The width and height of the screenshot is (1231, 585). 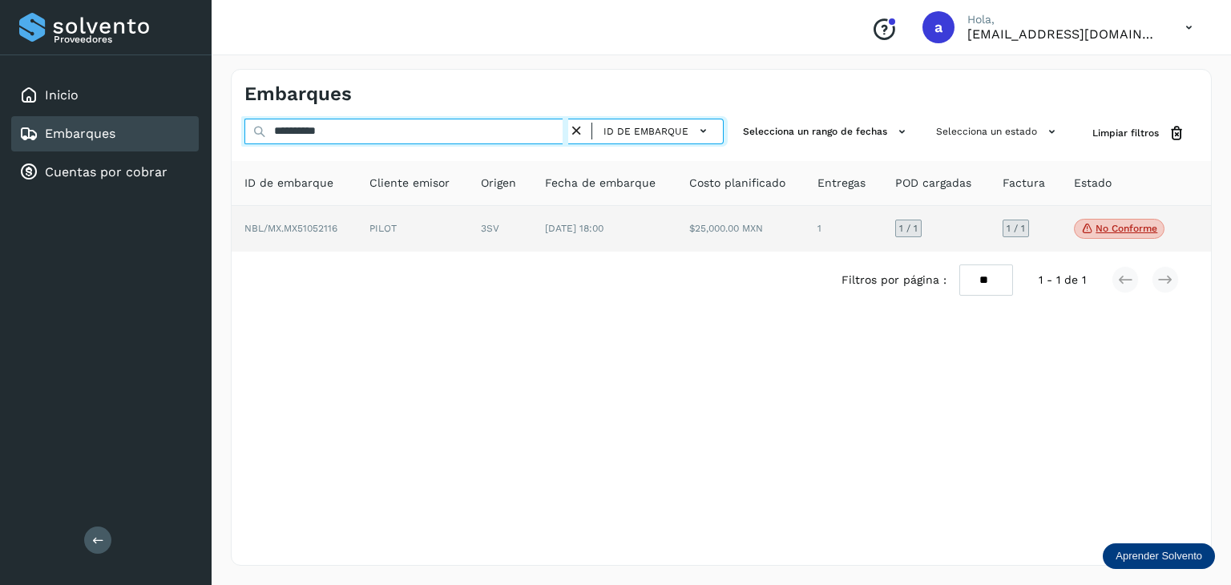 What do you see at coordinates (1158, 556) in the screenshot?
I see `div: Aprender Solvento` at bounding box center [1158, 556].